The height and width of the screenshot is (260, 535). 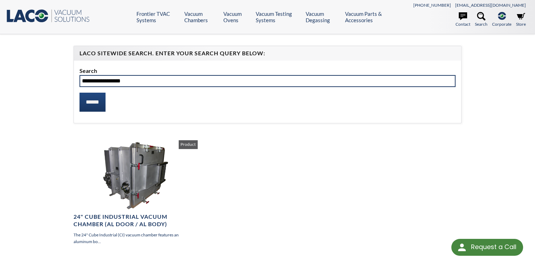 I want to click on a: 24" Cube Industrial Vacuum Chamber (AL Door / AL Body) The 24" Cube Industrial (CI) vacuum chambe..., so click(x=136, y=192).